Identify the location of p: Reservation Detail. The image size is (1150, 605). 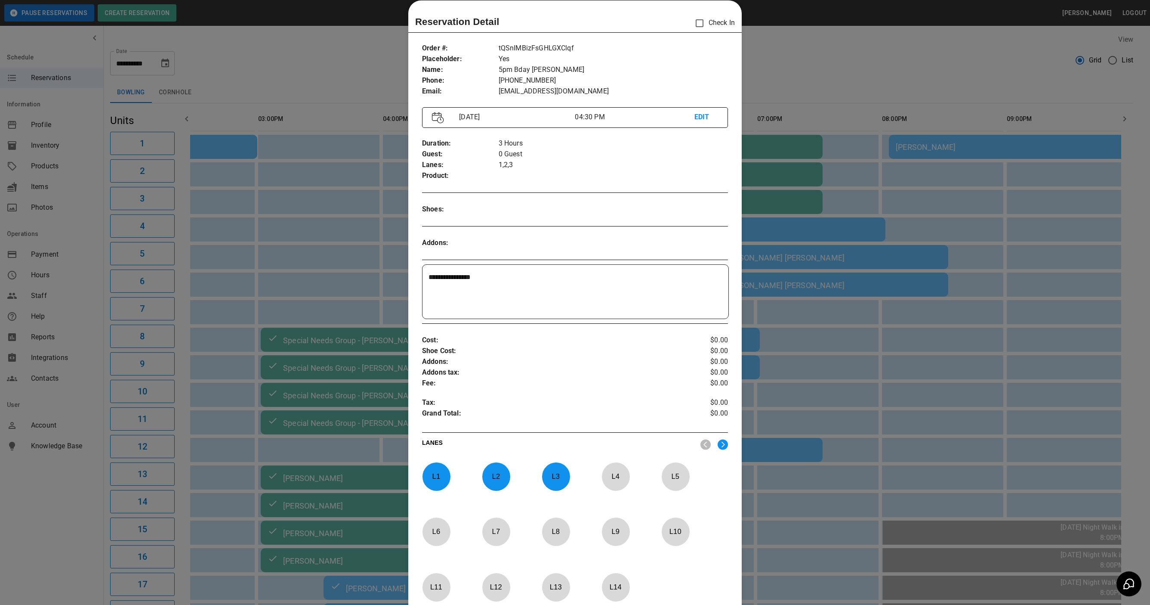
(458, 22).